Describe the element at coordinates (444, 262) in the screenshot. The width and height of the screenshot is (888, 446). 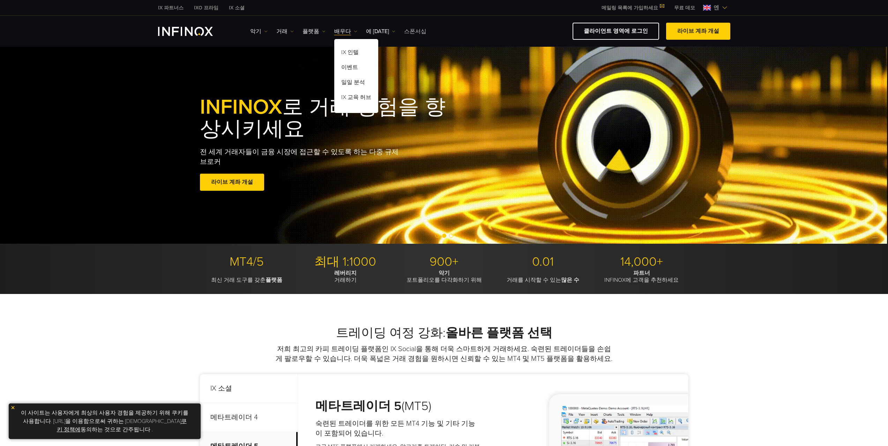
I see `font: 900+` at that location.